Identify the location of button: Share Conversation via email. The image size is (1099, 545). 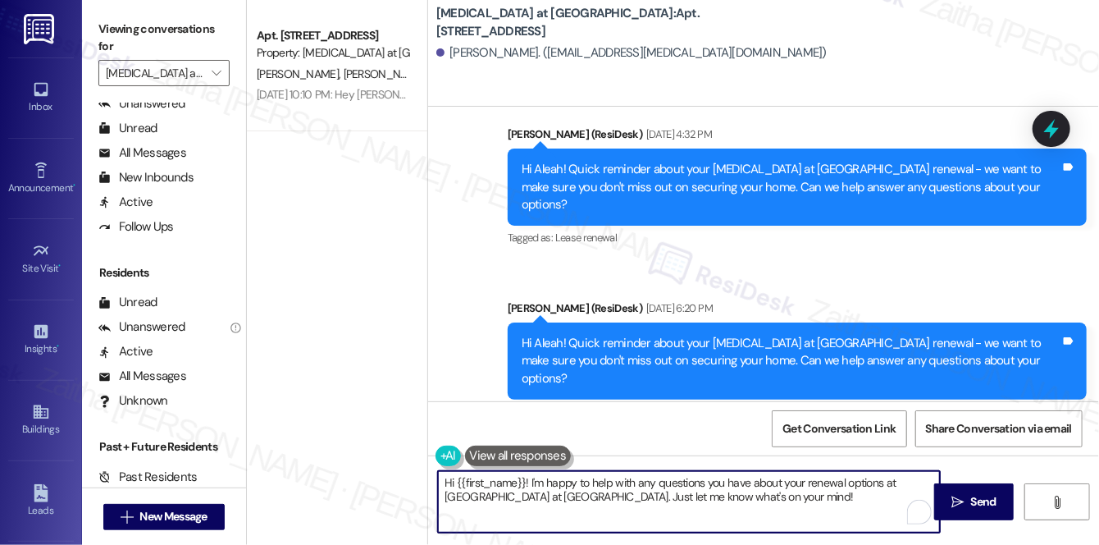
(999, 428).